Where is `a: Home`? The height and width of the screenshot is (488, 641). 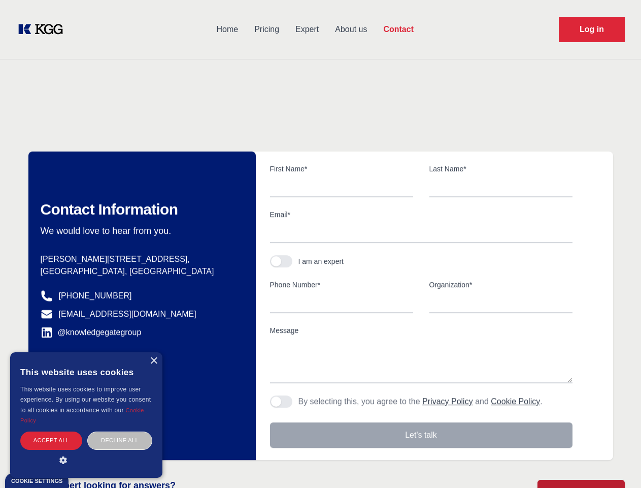 a: Home is located at coordinates (227, 29).